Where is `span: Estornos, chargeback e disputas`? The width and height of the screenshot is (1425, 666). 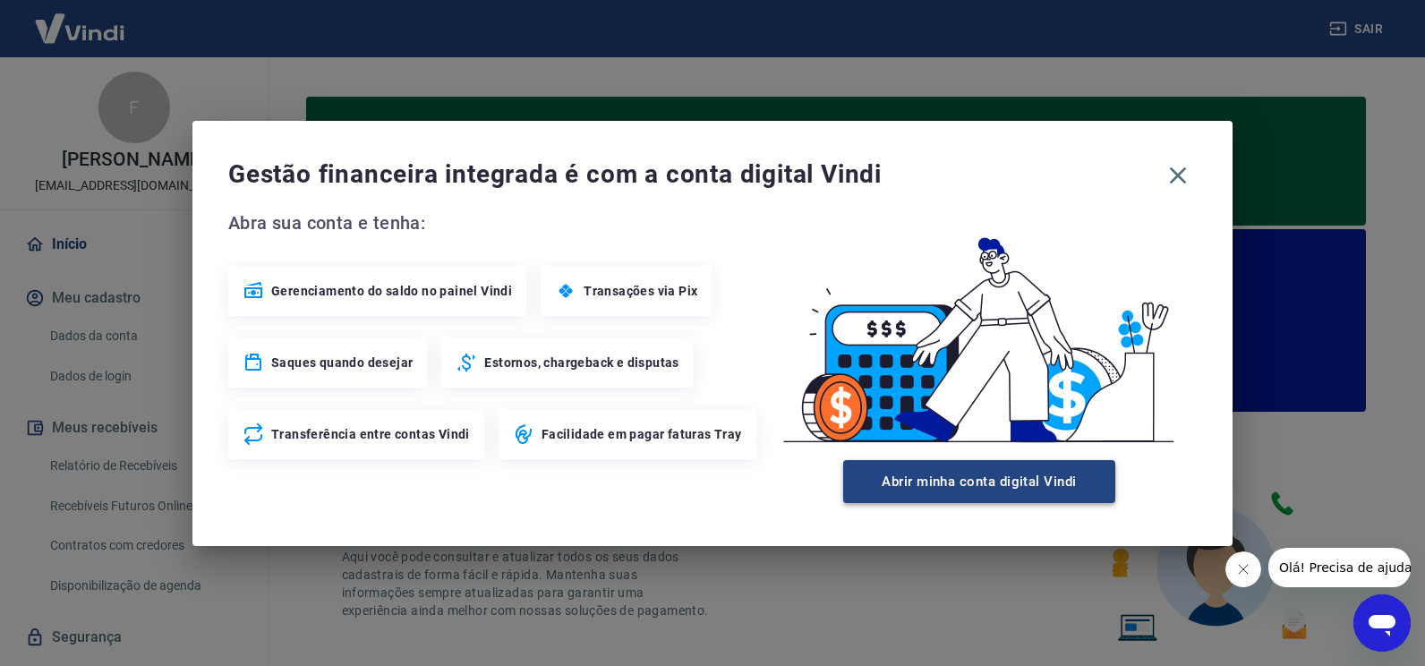
span: Estornos, chargeback e disputas is located at coordinates (581, 362).